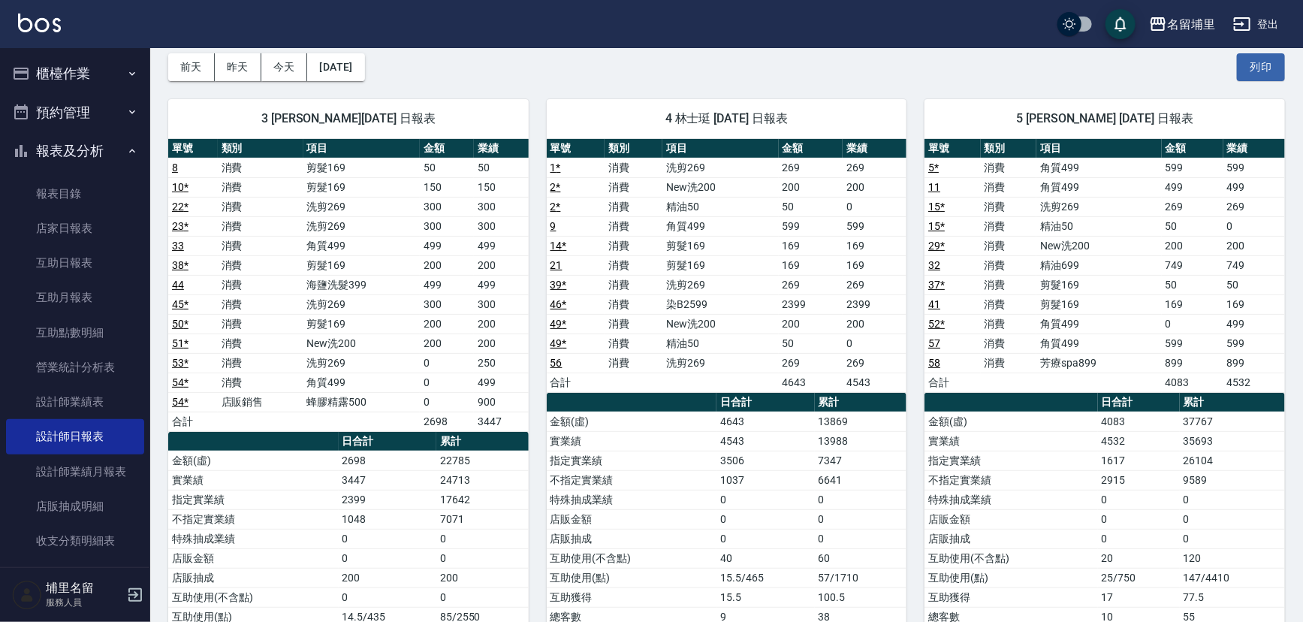 This screenshot has height=622, width=1303. What do you see at coordinates (1139, 558) in the screenshot?
I see `td: 20` at bounding box center [1139, 558].